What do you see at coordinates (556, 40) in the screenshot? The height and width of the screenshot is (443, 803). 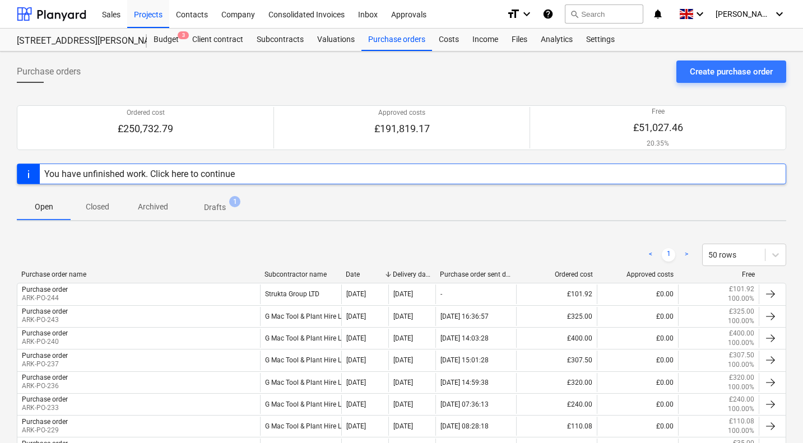 I see `a: Analytics` at bounding box center [556, 40].